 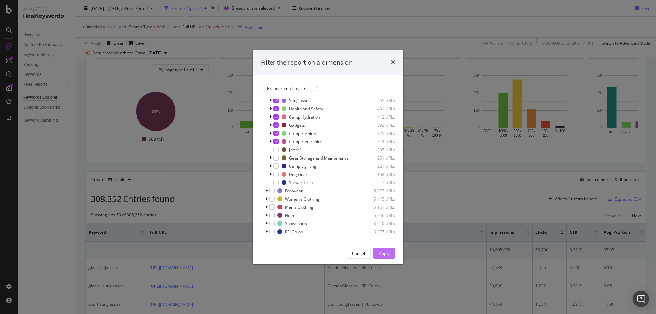 I want to click on div: 551 URLs, so click(x=378, y=100).